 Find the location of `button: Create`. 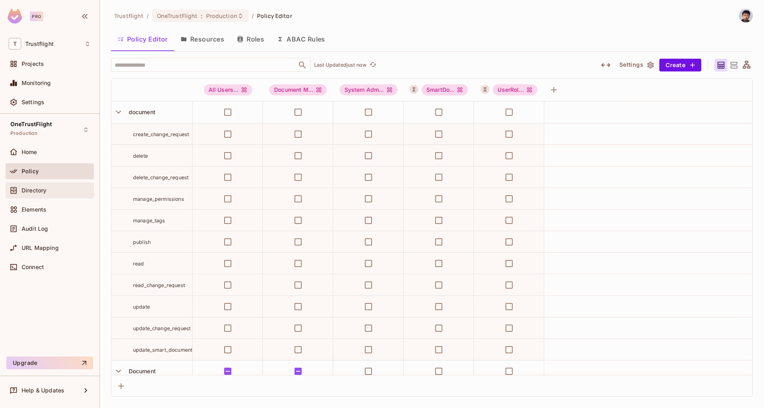

button: Create is located at coordinates (680, 65).